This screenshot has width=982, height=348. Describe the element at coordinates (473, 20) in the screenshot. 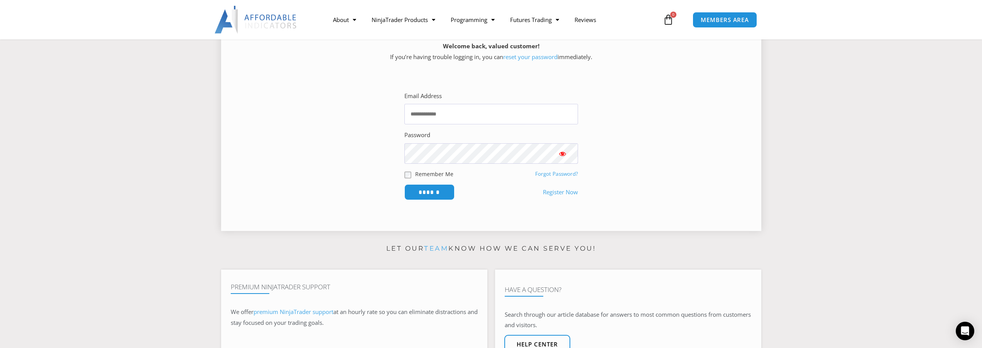

I see `a: Programming` at that location.